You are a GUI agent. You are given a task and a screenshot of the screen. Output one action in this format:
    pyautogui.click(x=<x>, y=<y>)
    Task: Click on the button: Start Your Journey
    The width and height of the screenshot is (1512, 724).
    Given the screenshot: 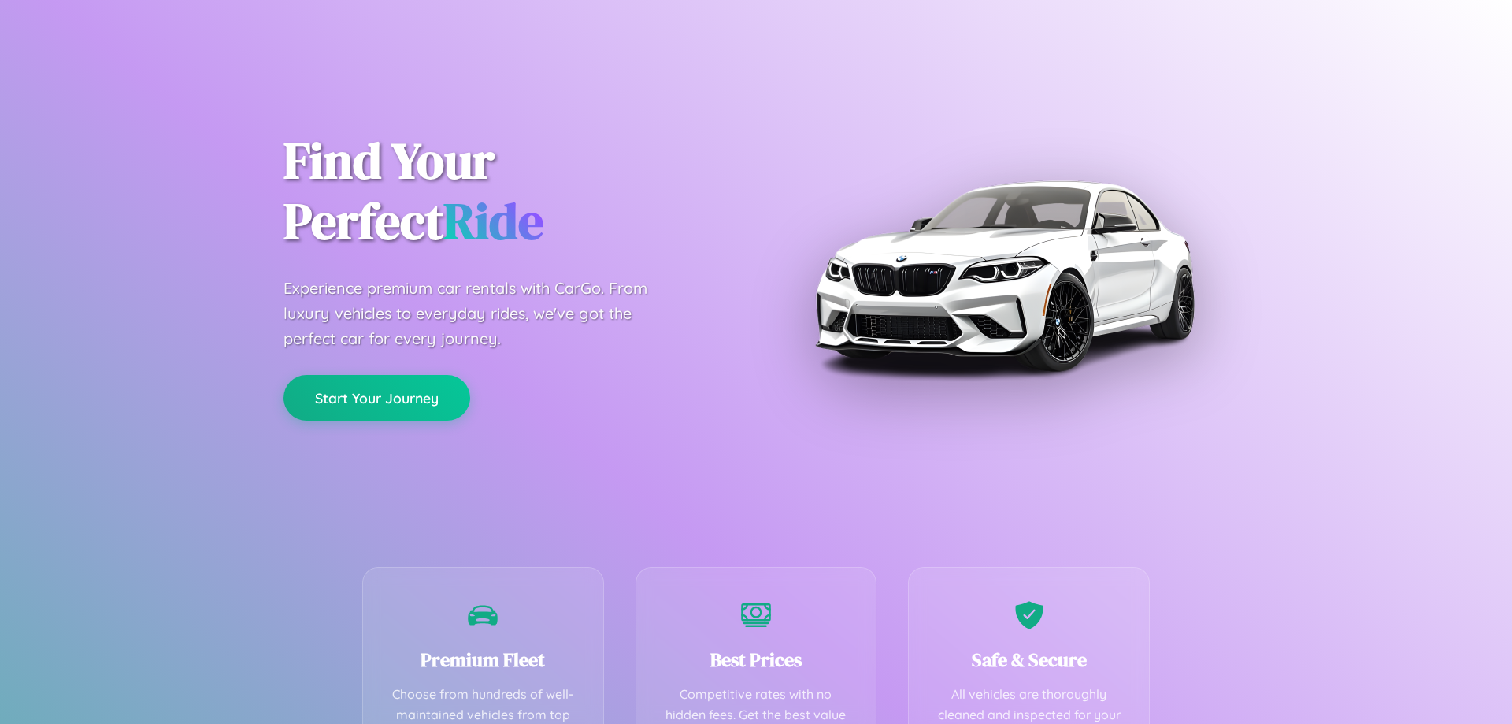 What is the action you would take?
    pyautogui.click(x=376, y=398)
    